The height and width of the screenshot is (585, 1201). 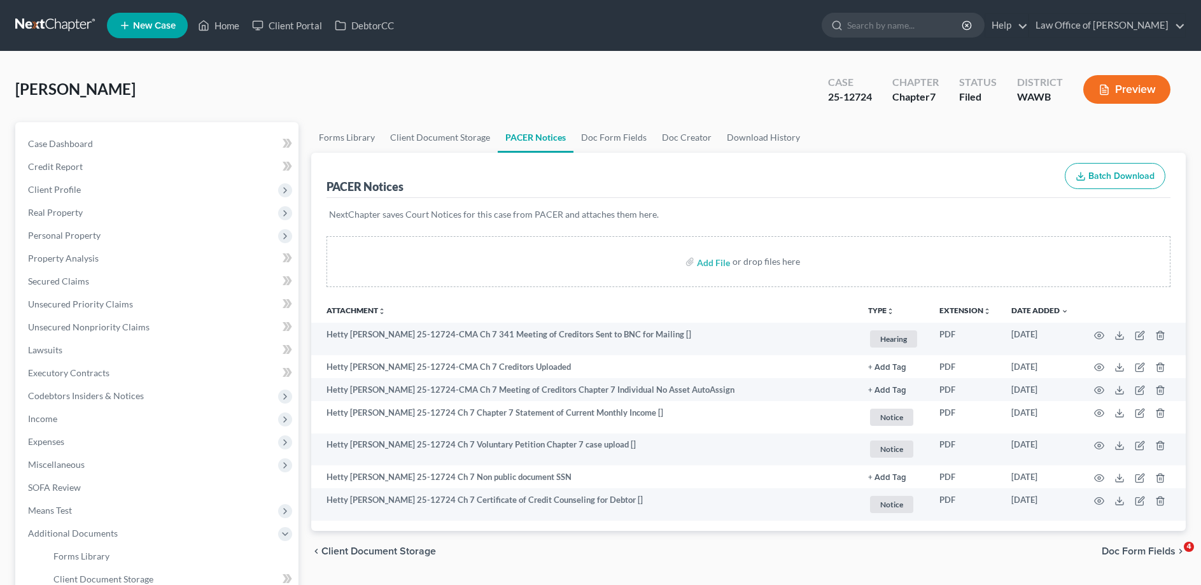 What do you see at coordinates (59, 281) in the screenshot?
I see `span: Secured Claims` at bounding box center [59, 281].